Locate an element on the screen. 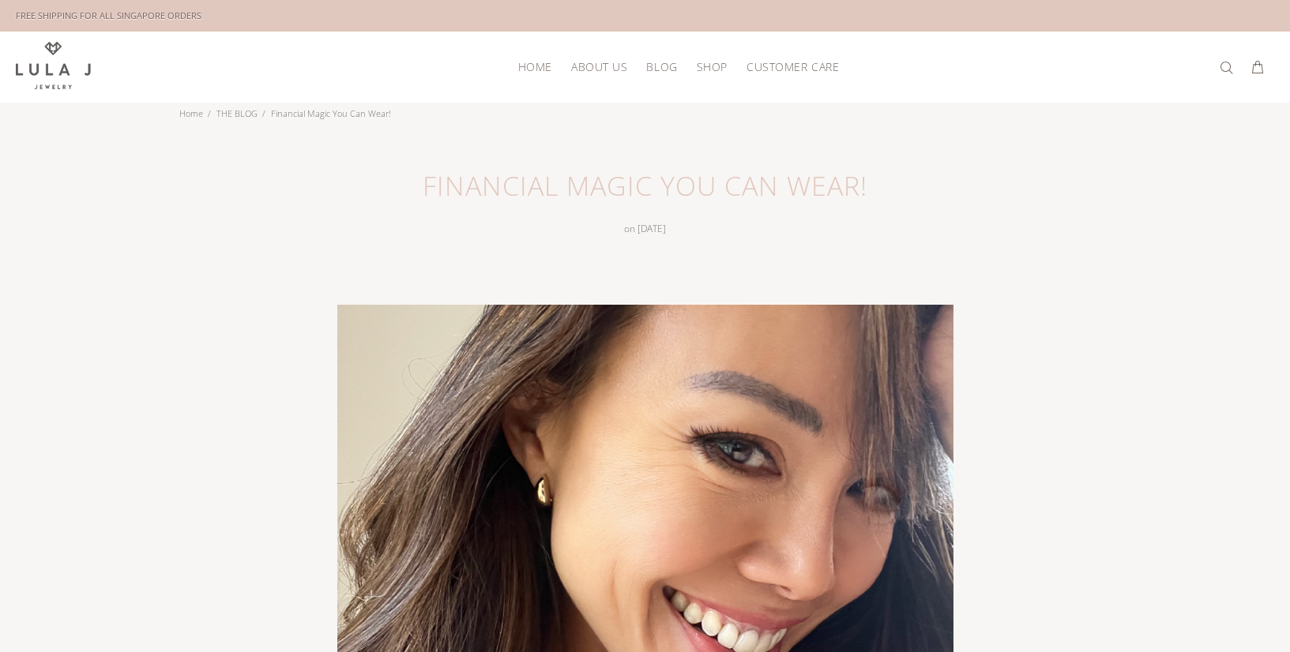 This screenshot has height=652, width=1290. span: ABOUT US is located at coordinates (599, 66).